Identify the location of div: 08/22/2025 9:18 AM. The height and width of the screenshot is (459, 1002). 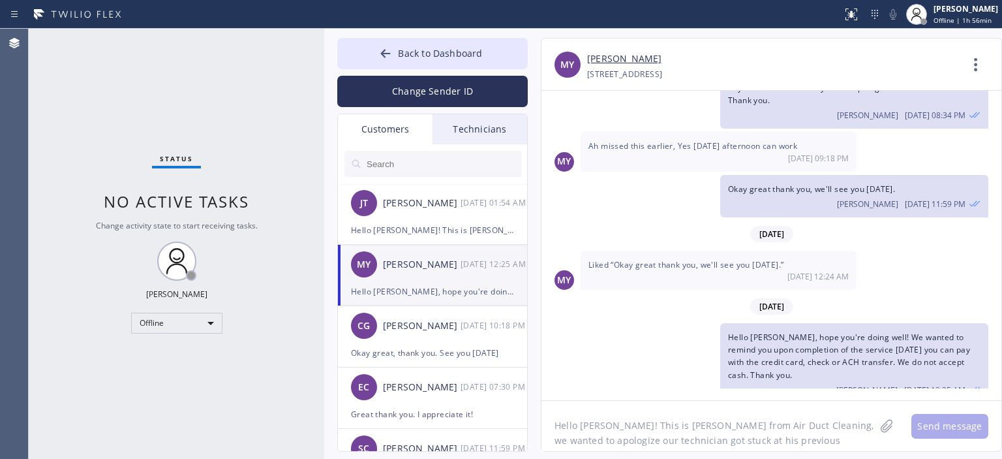
(718, 151).